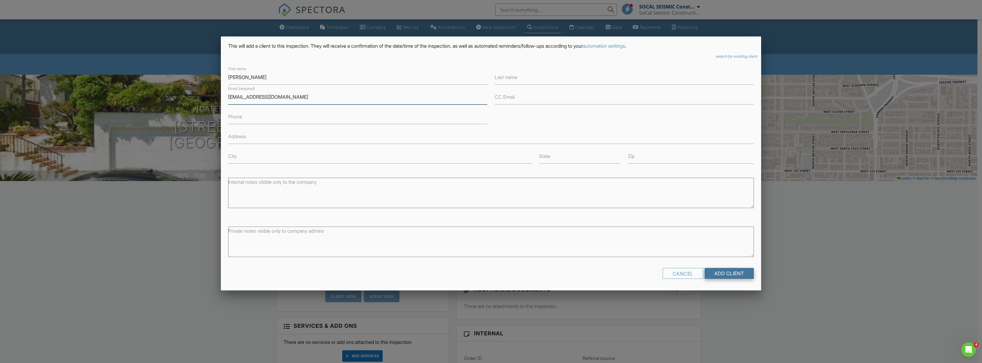  Describe the element at coordinates (506, 77) in the screenshot. I see `label: Last name` at that location.